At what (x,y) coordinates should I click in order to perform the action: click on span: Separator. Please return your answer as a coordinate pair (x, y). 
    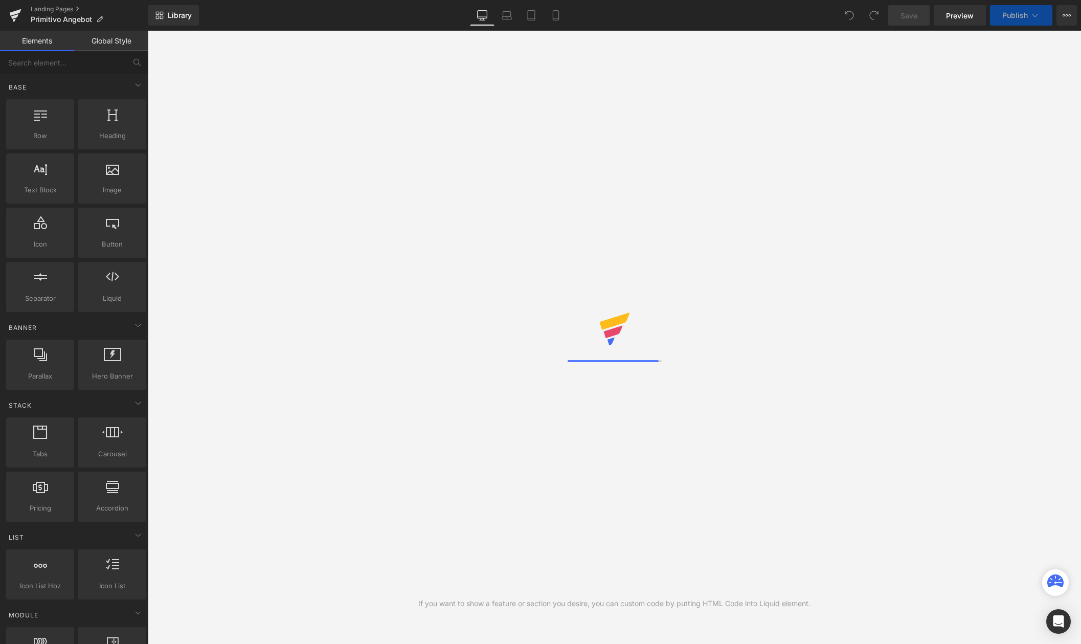
    Looking at the image, I should click on (40, 298).